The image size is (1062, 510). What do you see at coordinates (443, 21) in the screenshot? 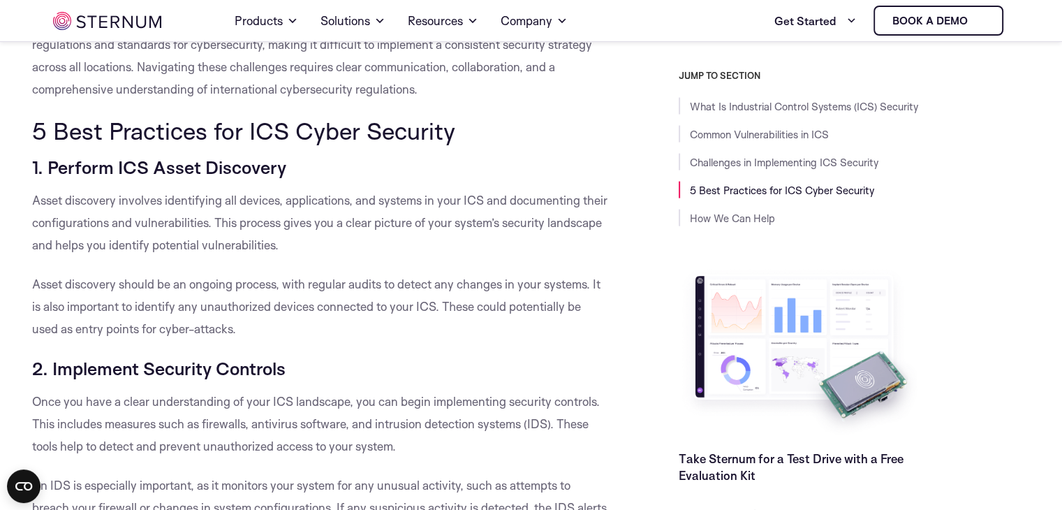
I see `a: Resources` at bounding box center [443, 21].